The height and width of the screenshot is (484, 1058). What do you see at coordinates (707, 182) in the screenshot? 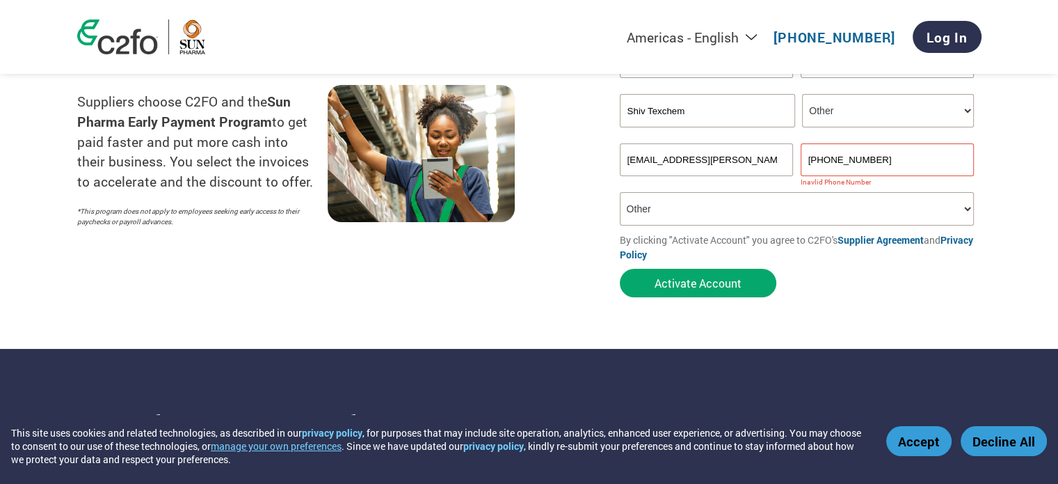
I see `div: Inavlid Email Address` at bounding box center [707, 182].